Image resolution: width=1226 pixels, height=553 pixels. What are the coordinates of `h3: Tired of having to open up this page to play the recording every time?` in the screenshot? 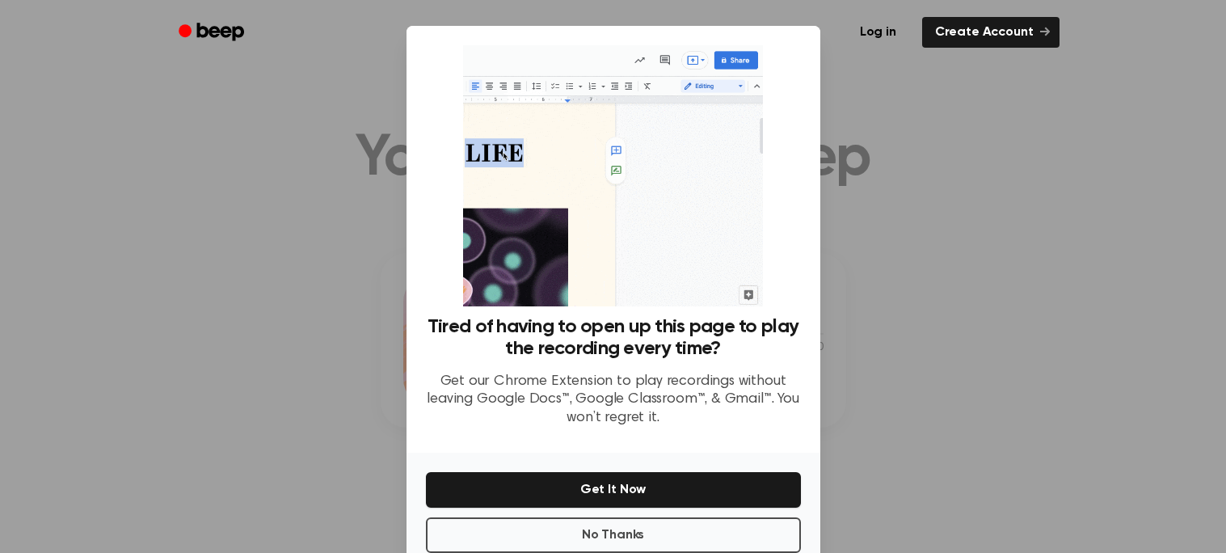 It's located at (614, 338).